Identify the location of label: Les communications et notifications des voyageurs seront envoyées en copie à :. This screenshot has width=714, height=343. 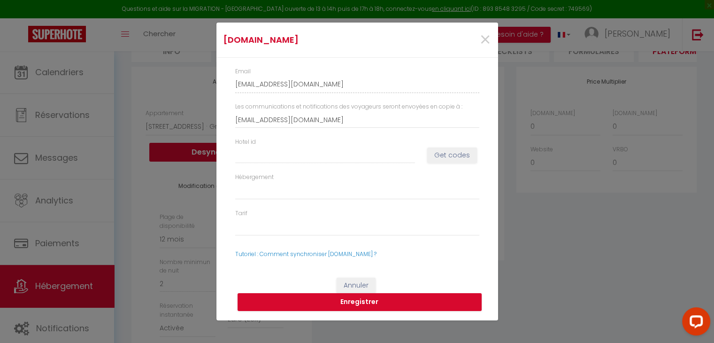
(349, 107).